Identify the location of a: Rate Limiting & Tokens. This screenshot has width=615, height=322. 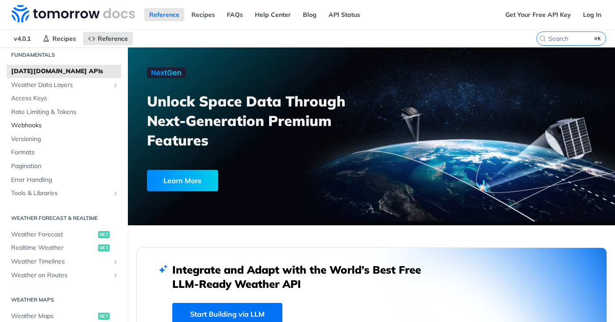
(64, 112).